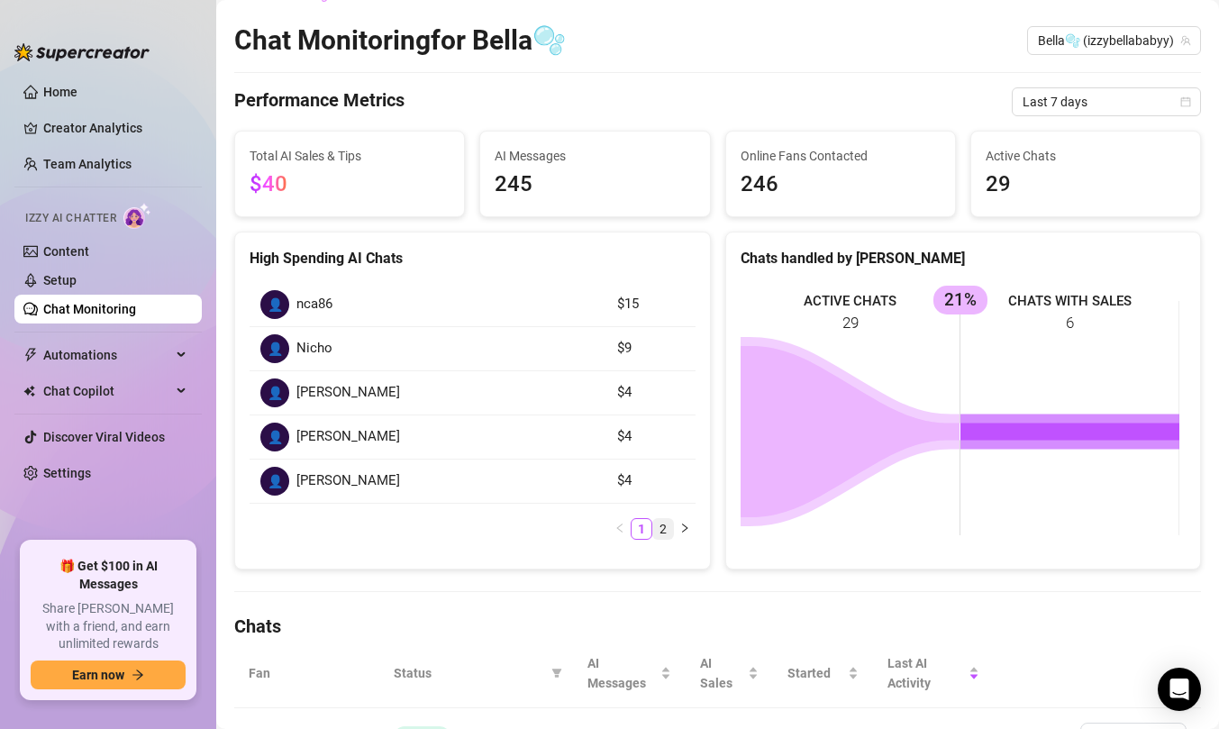 This screenshot has width=1219, height=729. What do you see at coordinates (70, 218) in the screenshot?
I see `span: Izzy AI Chatter` at bounding box center [70, 218].